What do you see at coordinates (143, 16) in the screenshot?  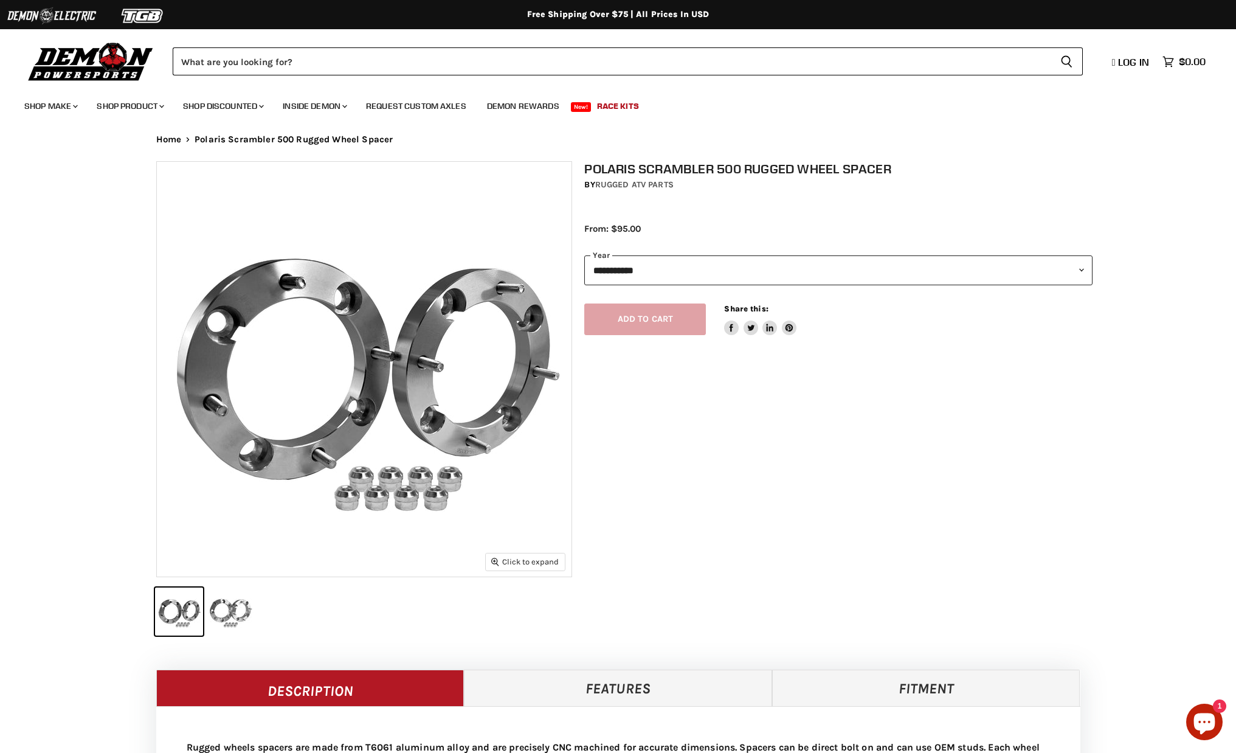 I see `img: TGB Logo 2` at bounding box center [143, 16].